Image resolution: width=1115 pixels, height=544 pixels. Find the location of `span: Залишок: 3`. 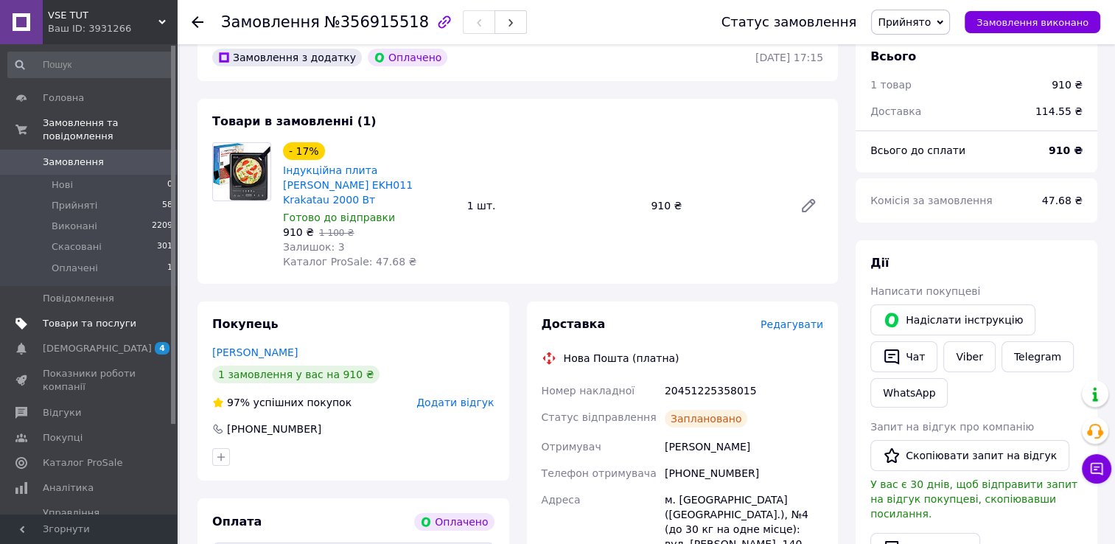

span: Залишок: 3 is located at coordinates (314, 247).